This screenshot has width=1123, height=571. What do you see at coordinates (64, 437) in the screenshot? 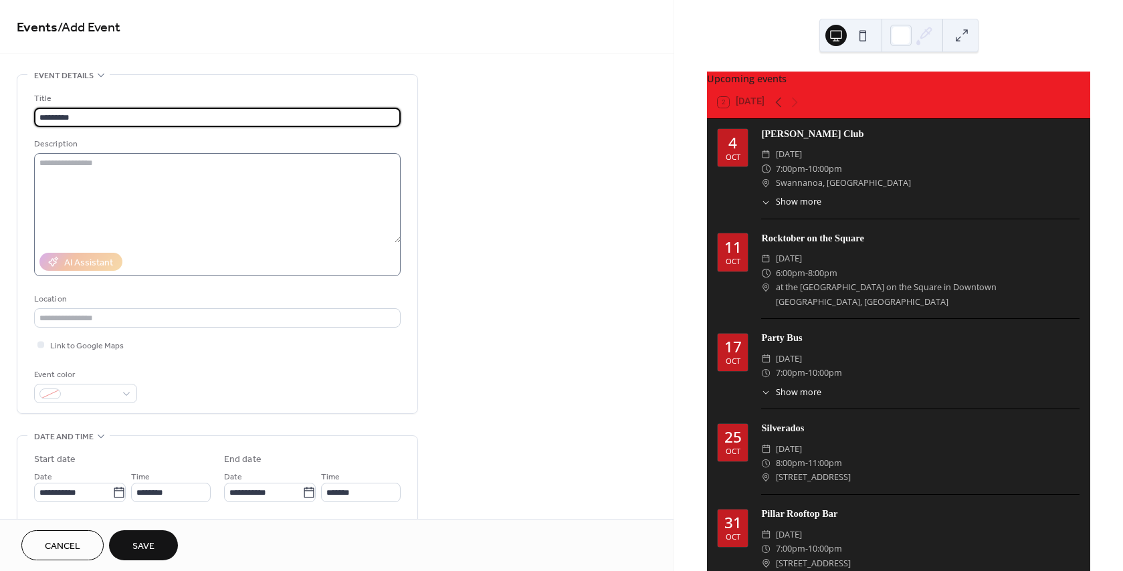
I see `span: Date and time` at bounding box center [64, 437].